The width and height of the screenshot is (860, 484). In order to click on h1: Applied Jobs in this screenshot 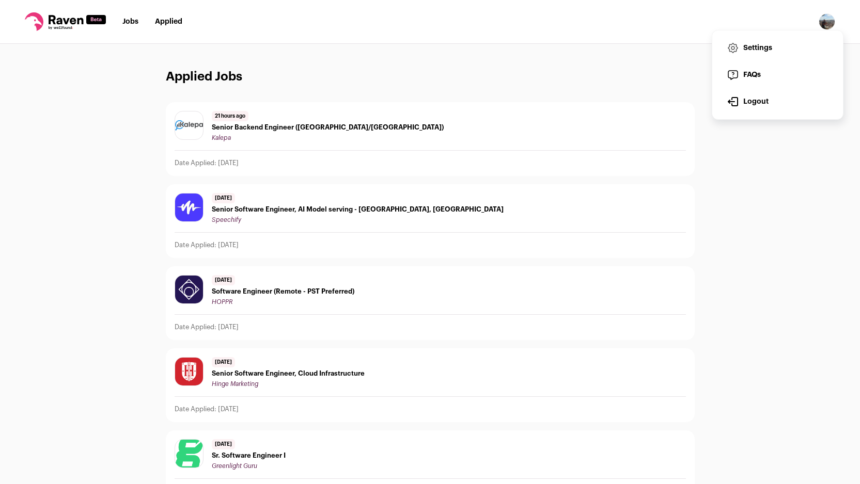, I will do `click(430, 77)`.